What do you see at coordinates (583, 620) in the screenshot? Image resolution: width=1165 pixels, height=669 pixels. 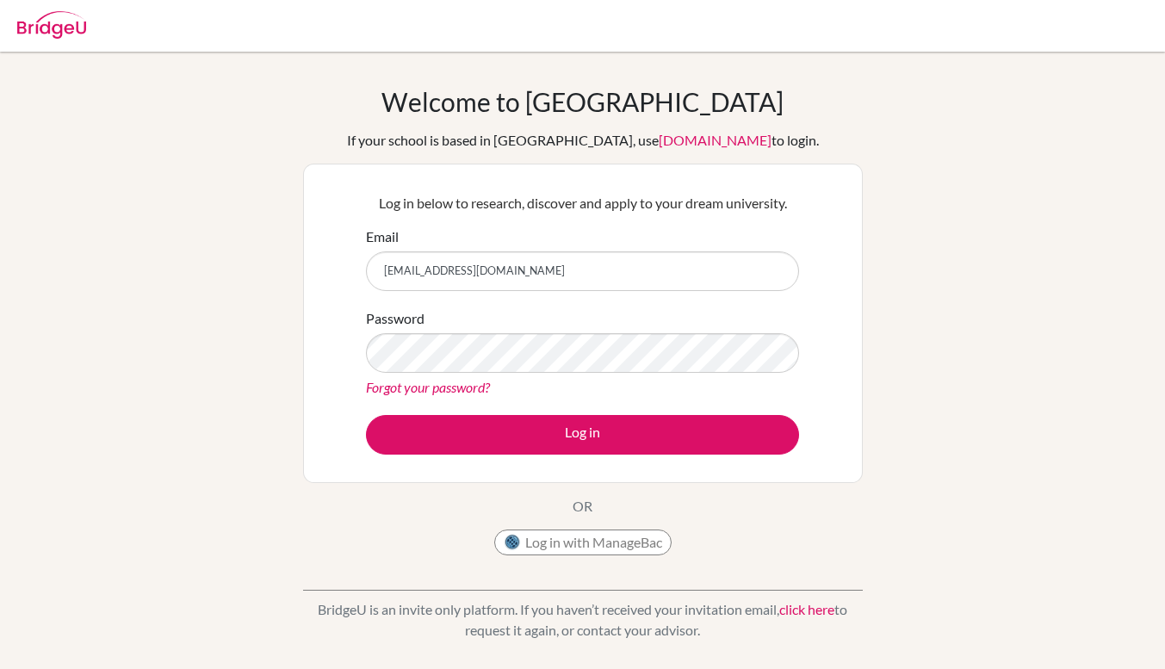 I see `p: BridgeU is an invite only platform. If you haven’t received your invitation email, to request it ...` at bounding box center [583, 620].